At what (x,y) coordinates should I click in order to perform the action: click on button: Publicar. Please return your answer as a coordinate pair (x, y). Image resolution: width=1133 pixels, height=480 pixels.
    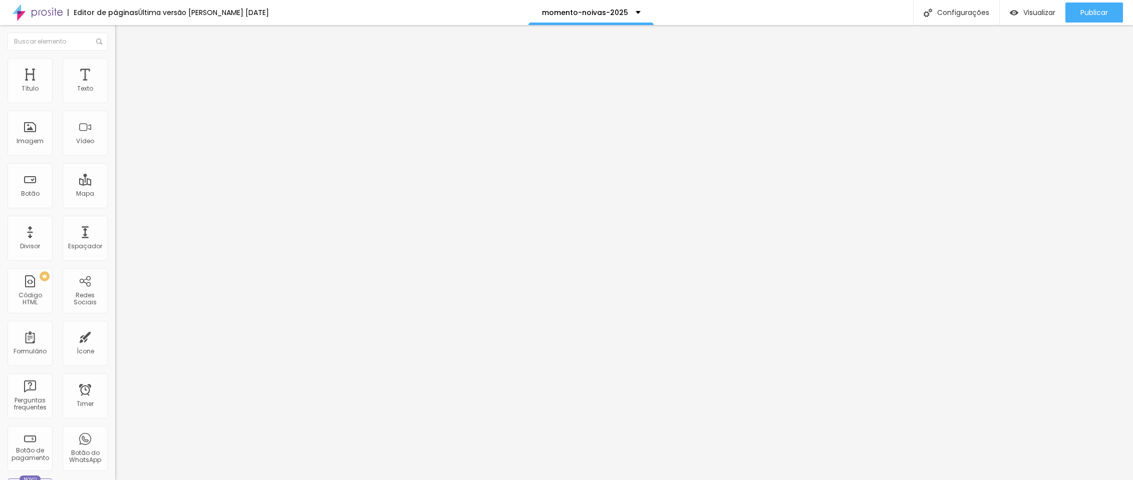
    Looking at the image, I should click on (1094, 13).